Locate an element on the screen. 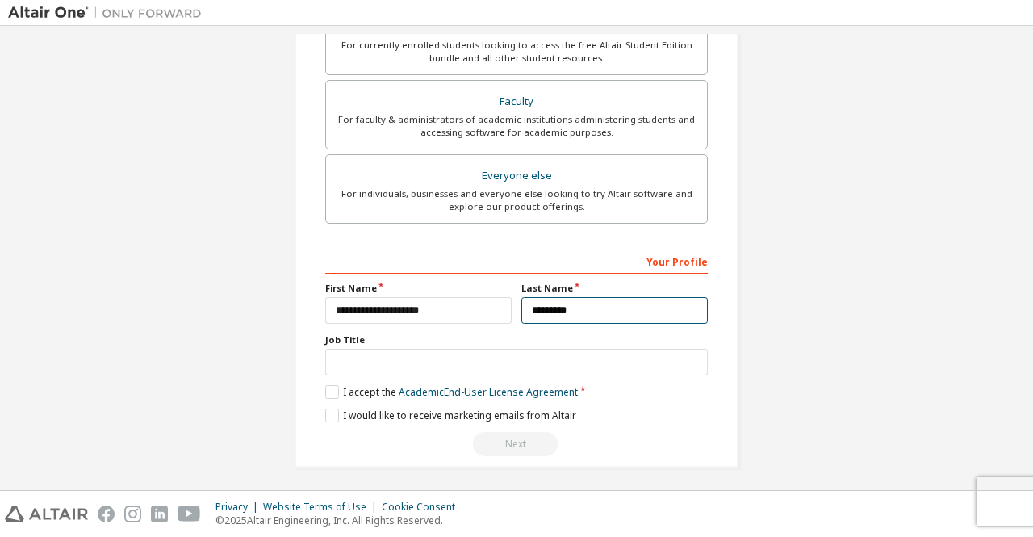 The image size is (1033, 537). img: linkedin.svg is located at coordinates (159, 513).